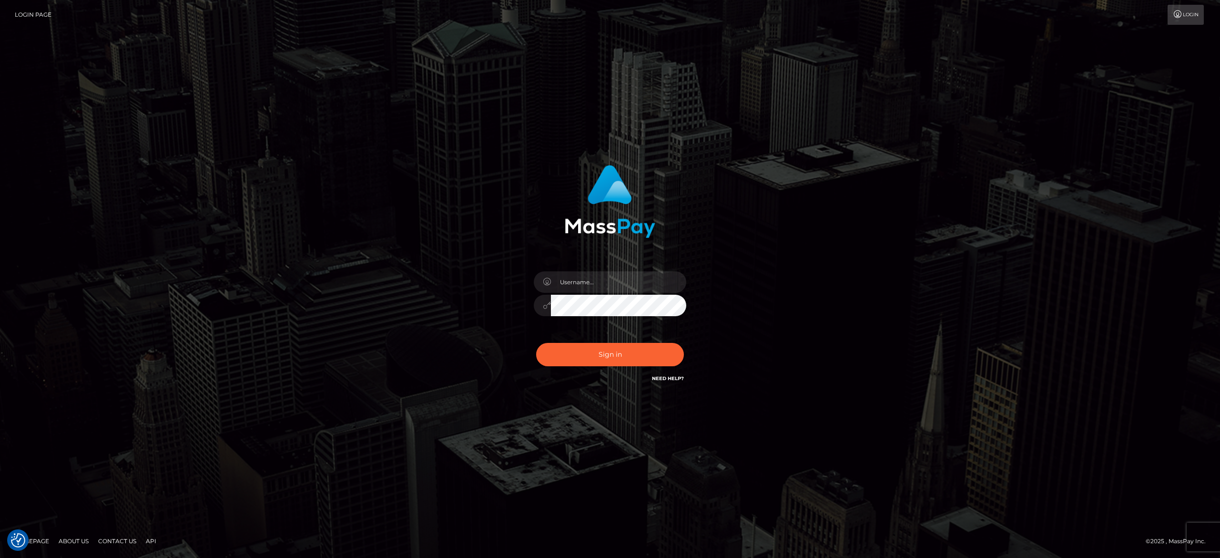  I want to click on img: Revisit consent button, so click(18, 540).